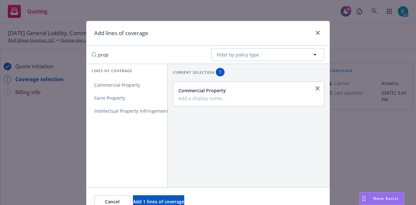  I want to click on div: Commercial Property, so click(248, 90).